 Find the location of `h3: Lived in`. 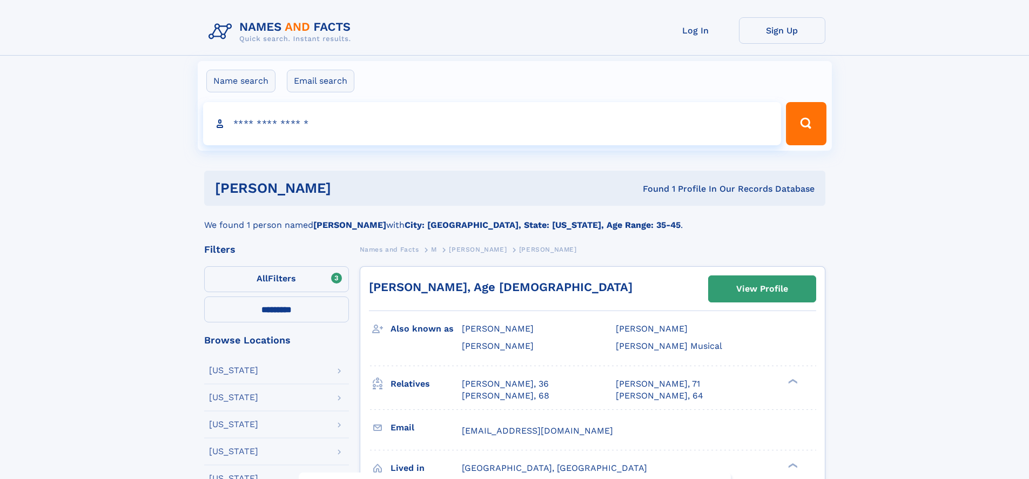

h3: Lived in is located at coordinates (426, 468).